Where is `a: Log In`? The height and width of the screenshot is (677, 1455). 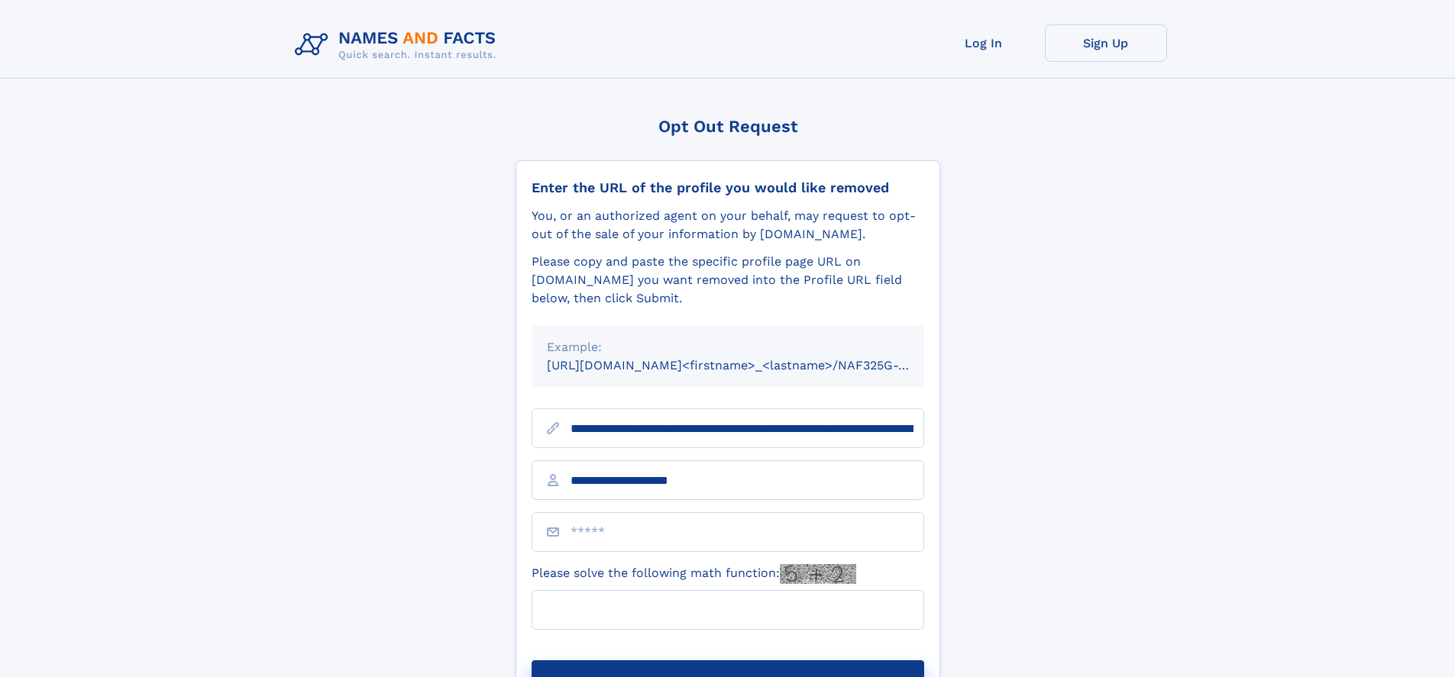 a: Log In is located at coordinates (984, 43).